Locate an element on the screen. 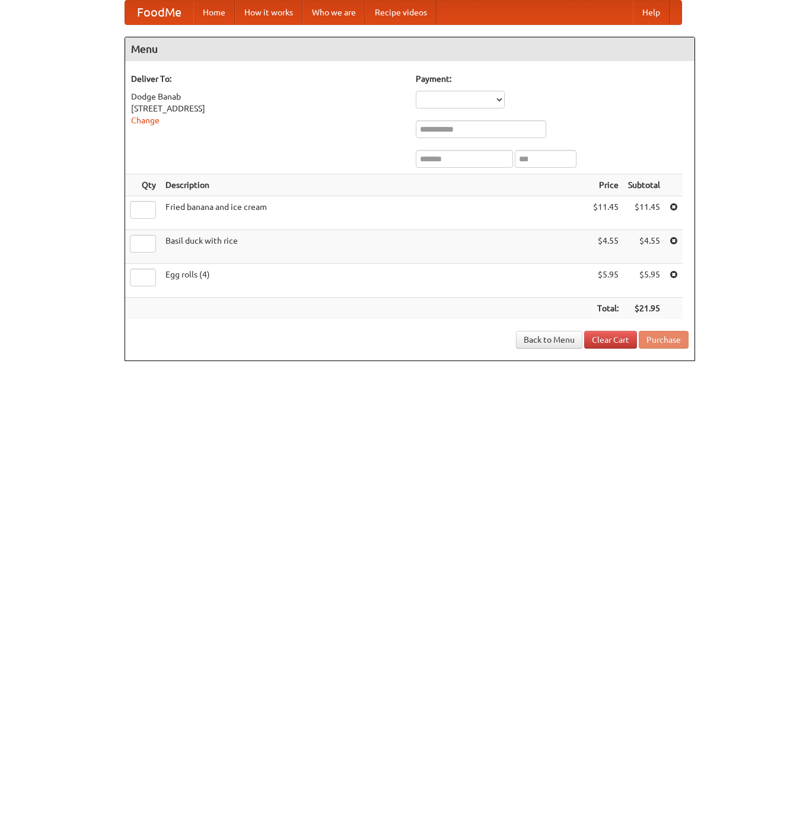 The image size is (806, 839). a: Who we are is located at coordinates (334, 12).